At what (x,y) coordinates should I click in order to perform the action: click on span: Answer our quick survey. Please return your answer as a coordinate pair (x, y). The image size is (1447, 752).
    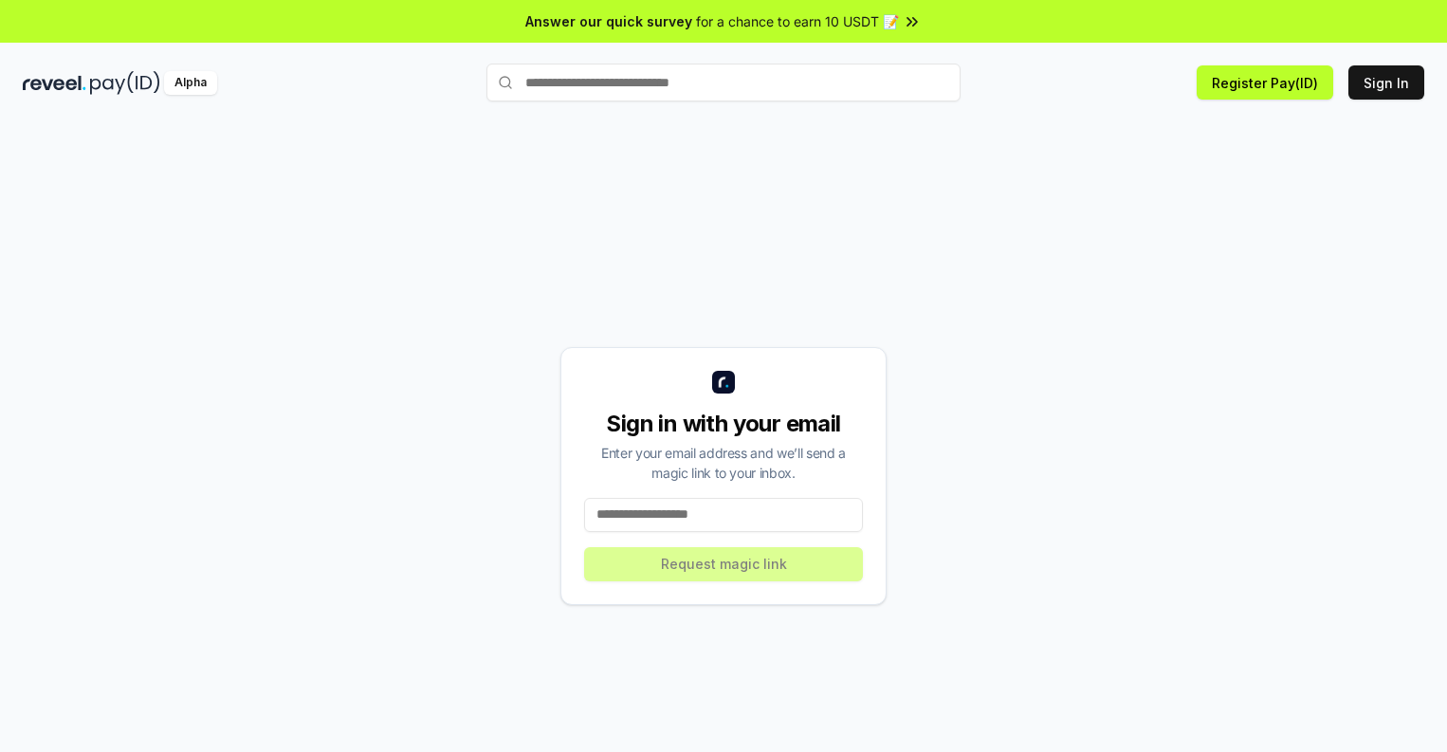
    Looking at the image, I should click on (609, 21).